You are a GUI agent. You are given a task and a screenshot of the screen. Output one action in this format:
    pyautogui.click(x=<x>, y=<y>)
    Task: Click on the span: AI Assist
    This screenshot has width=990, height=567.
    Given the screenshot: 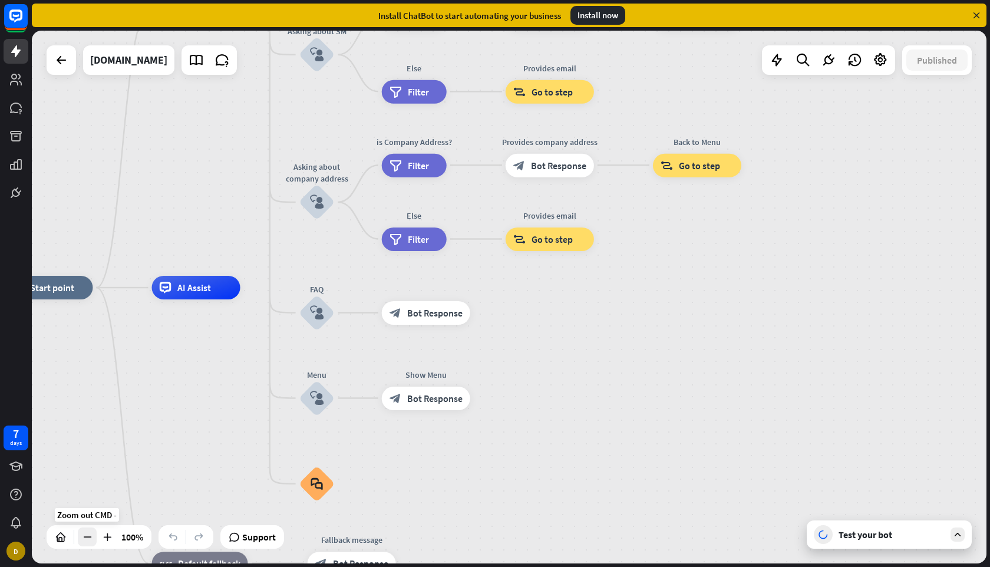 What is the action you would take?
    pyautogui.click(x=194, y=287)
    